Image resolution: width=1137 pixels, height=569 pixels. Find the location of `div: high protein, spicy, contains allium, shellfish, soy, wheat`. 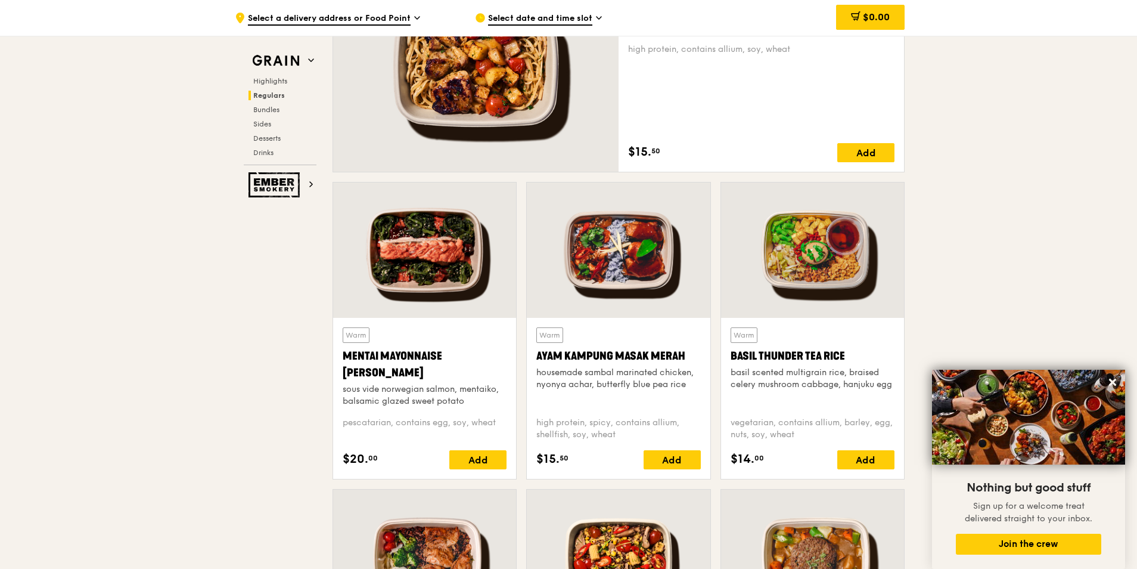

div: high protein, spicy, contains allium, shellfish, soy, wheat is located at coordinates (618, 429).